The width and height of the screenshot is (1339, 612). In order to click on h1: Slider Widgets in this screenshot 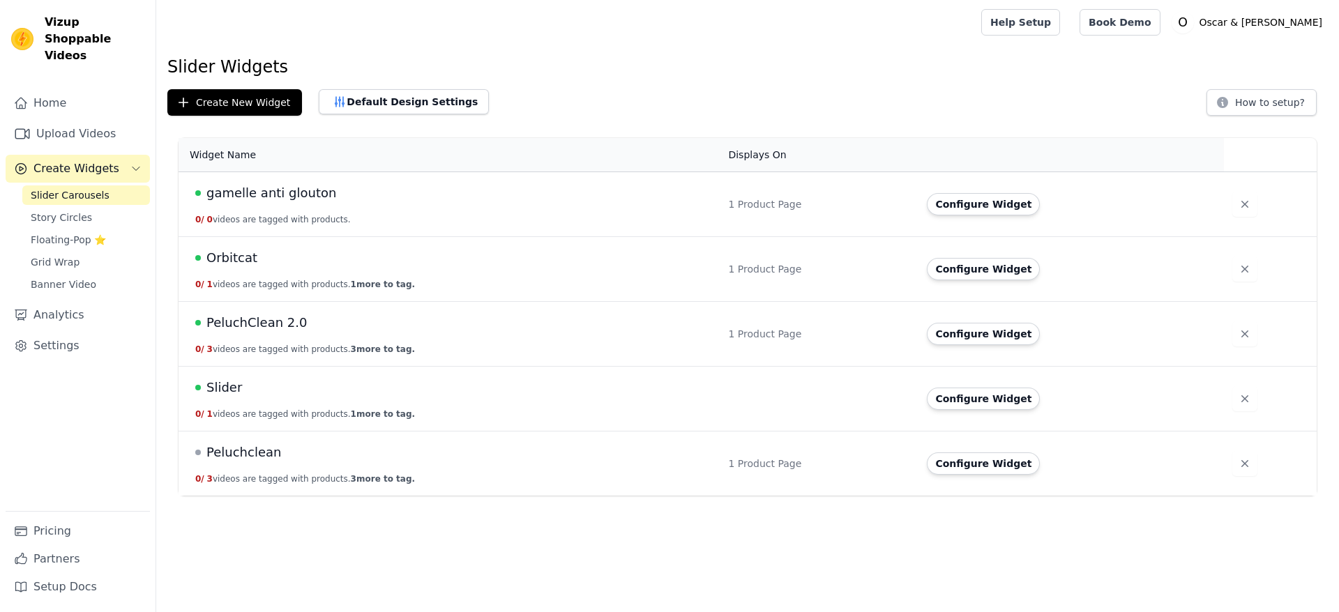, I will do `click(748, 67)`.